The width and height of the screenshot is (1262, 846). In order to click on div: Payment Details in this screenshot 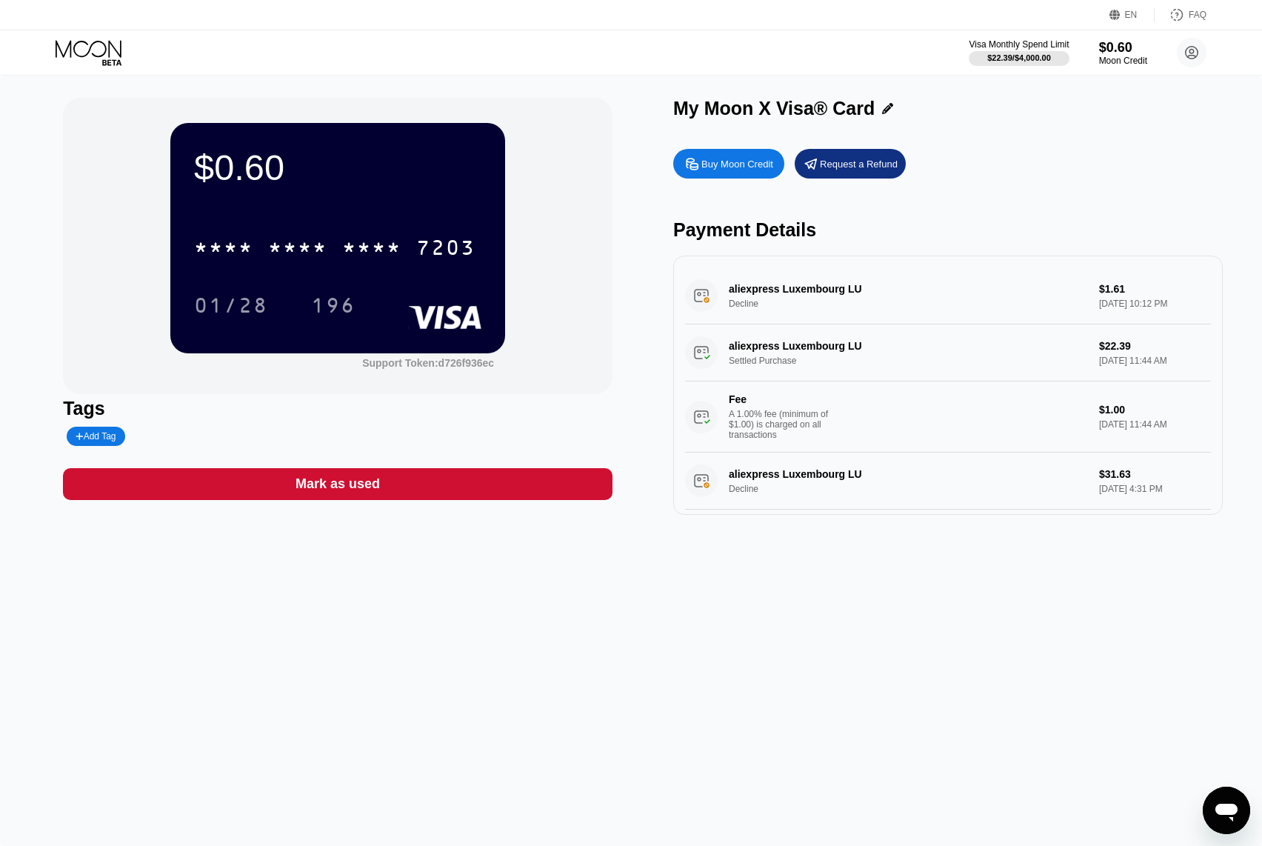, I will do `click(948, 230)`.